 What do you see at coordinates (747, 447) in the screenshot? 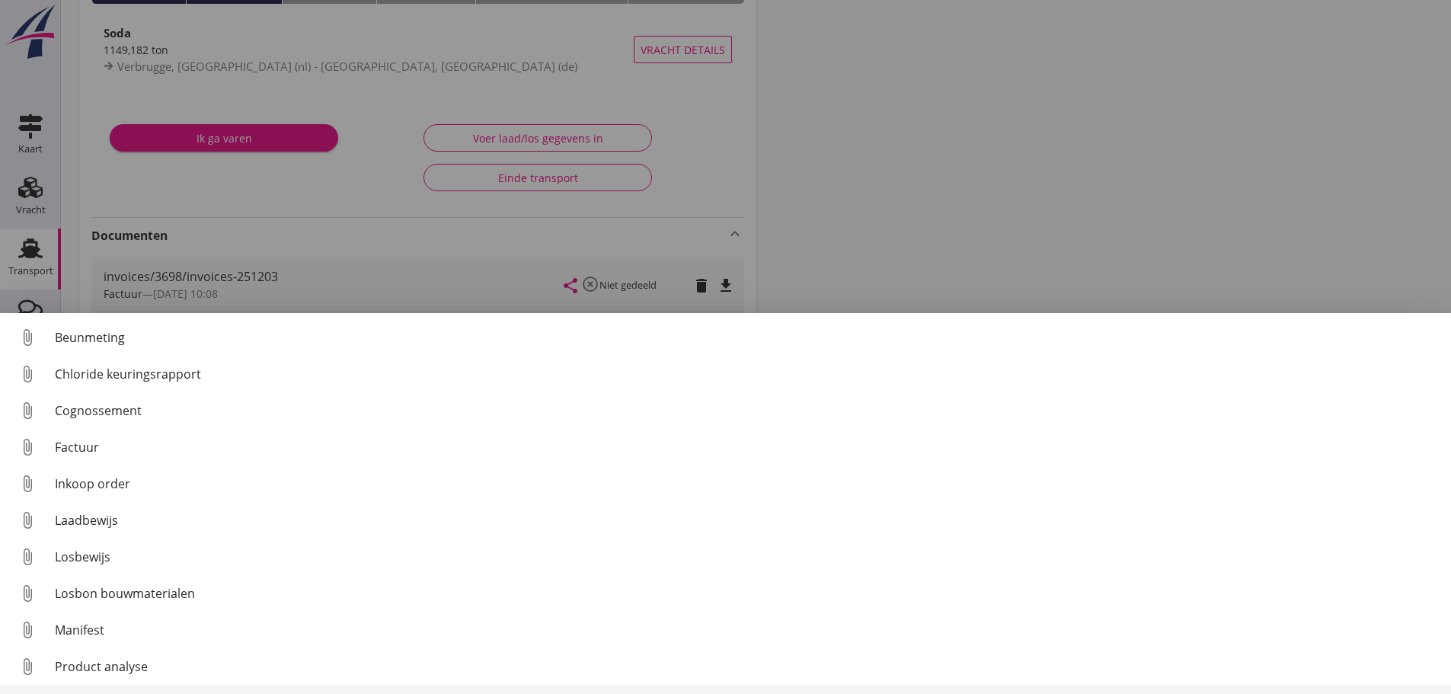
I see `div: Factuur` at bounding box center [747, 447].